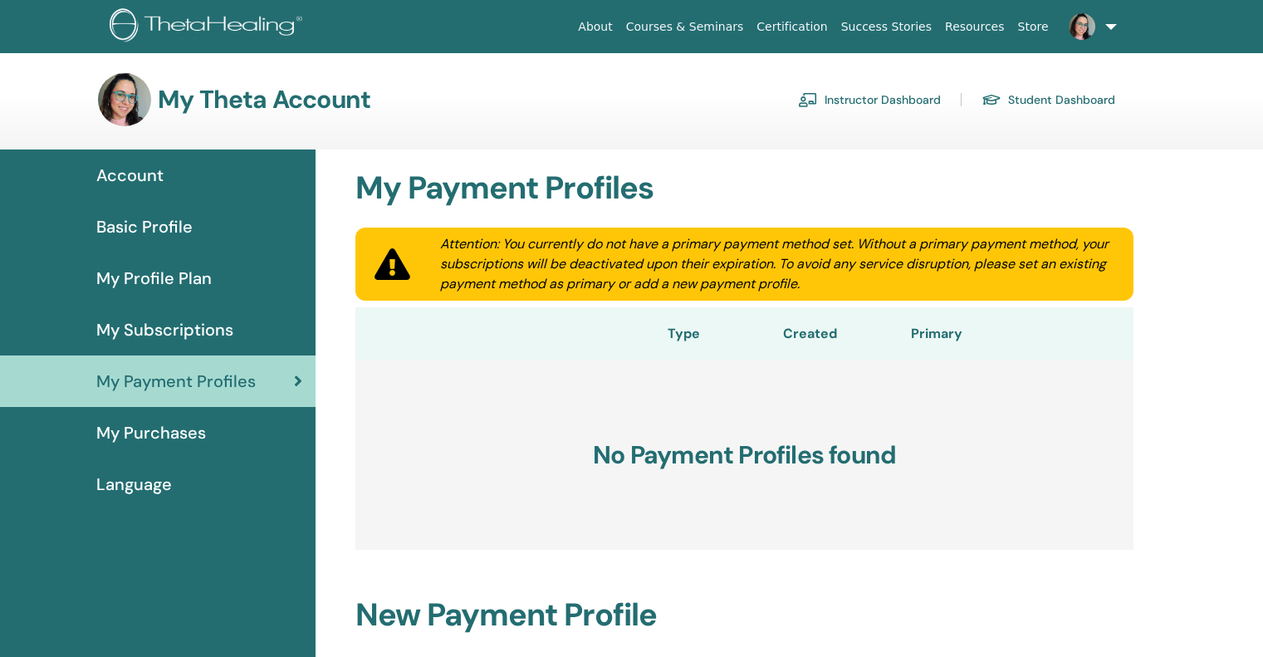 Image resolution: width=1263 pixels, height=657 pixels. Describe the element at coordinates (936, 334) in the screenshot. I see `th: Primary` at that location.